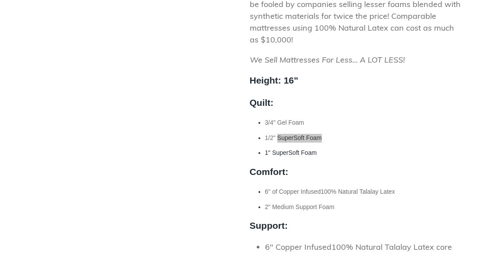  What do you see at coordinates (364, 192) in the screenshot?
I see `p: 6" of Copper Infused100% Natural Talalay Latex` at bounding box center [364, 192].